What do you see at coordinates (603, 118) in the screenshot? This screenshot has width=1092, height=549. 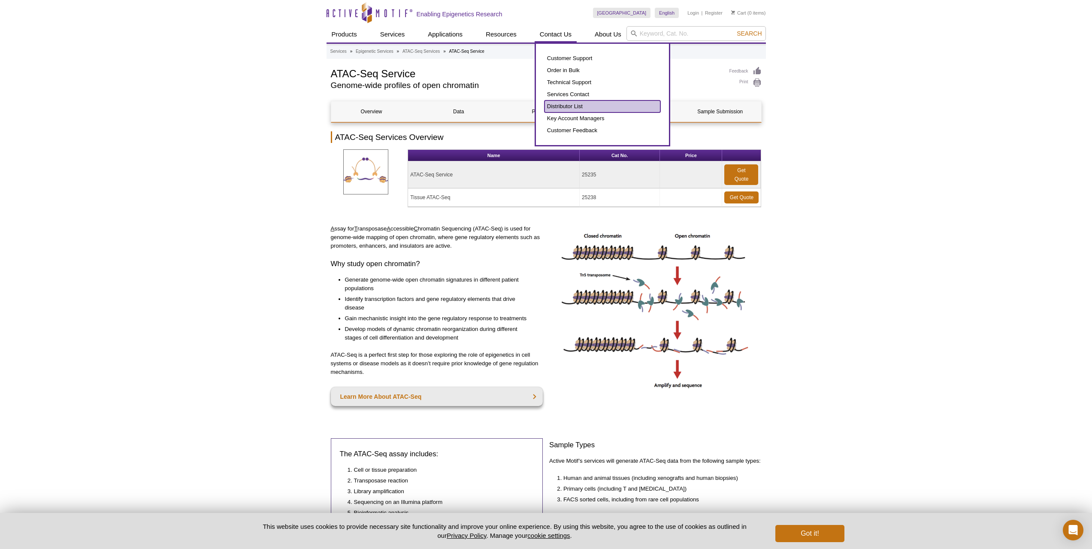 I see `a: Key Account Managers` at bounding box center [603, 118].